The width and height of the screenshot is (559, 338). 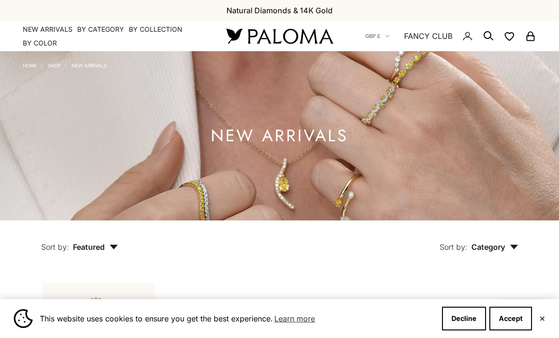 What do you see at coordinates (464, 319) in the screenshot?
I see `button: Decline` at bounding box center [464, 319].